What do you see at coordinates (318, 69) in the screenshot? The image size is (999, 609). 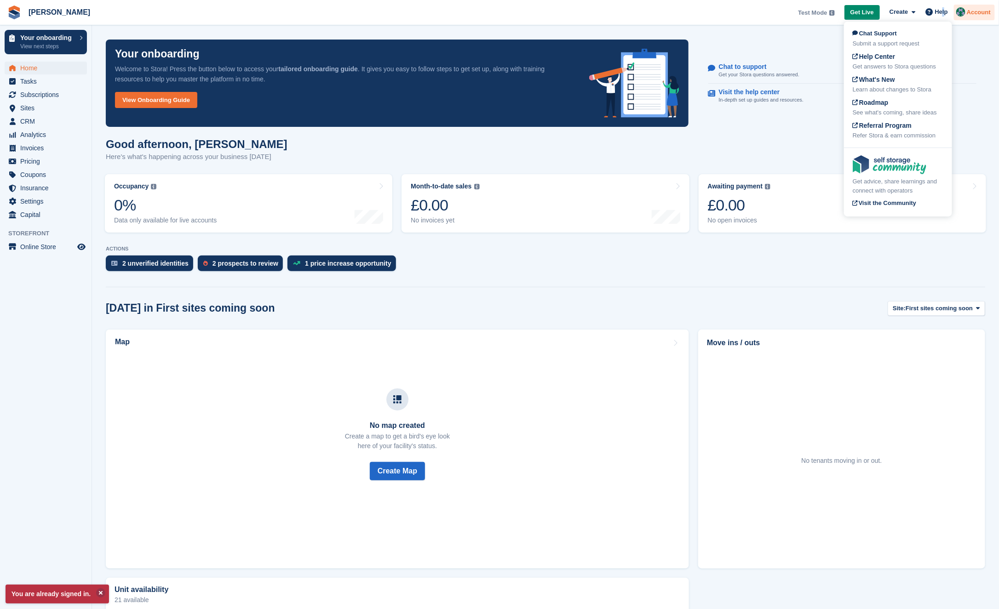 I see `strong: tailored onboarding guide` at bounding box center [318, 69].